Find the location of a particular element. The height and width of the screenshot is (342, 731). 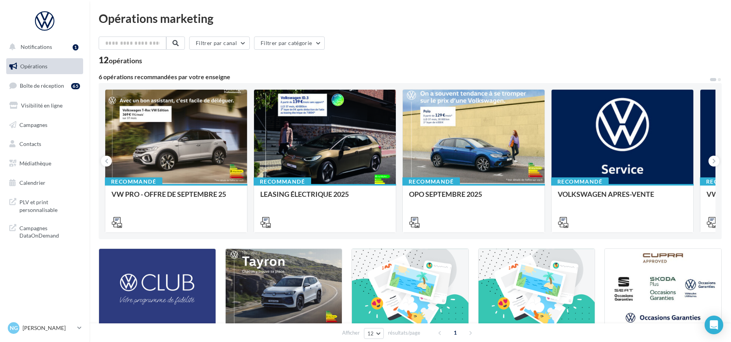

span: PLV et print personnalisable is located at coordinates (50, 205).